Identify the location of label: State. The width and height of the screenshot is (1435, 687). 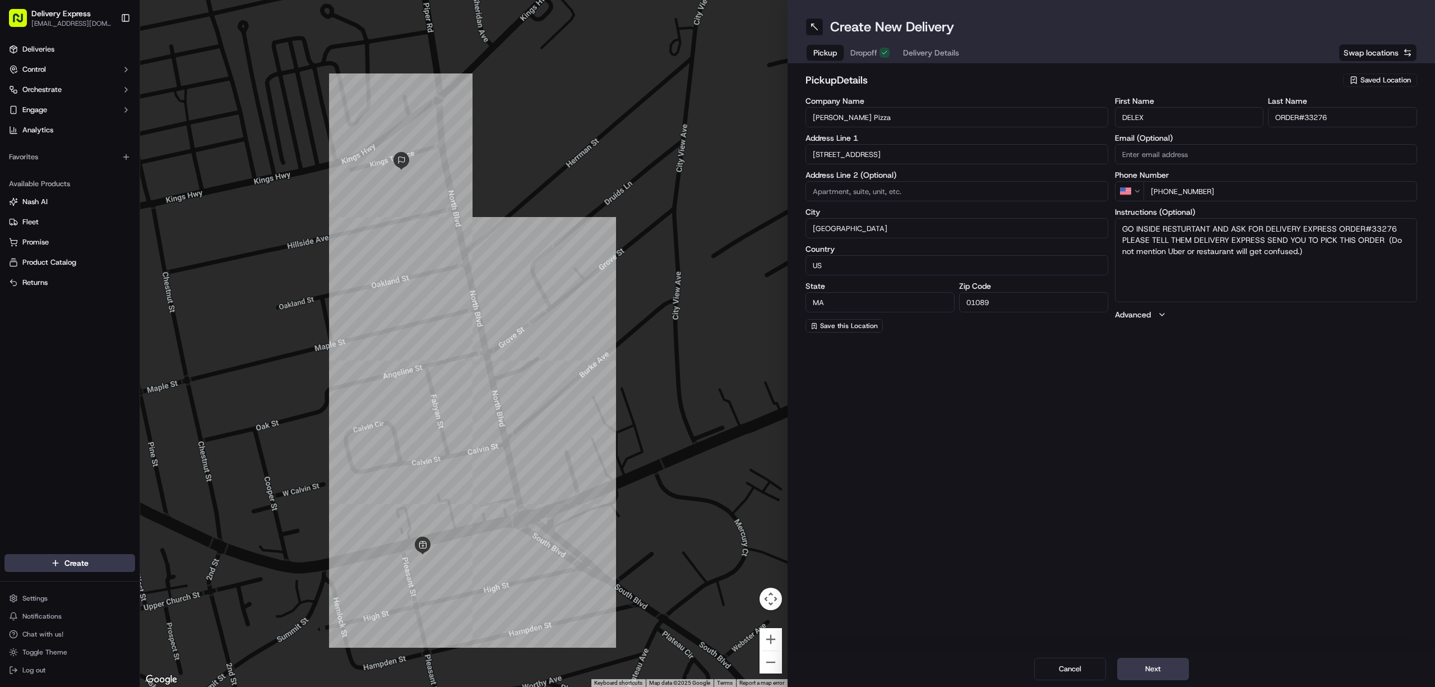
(880, 286).